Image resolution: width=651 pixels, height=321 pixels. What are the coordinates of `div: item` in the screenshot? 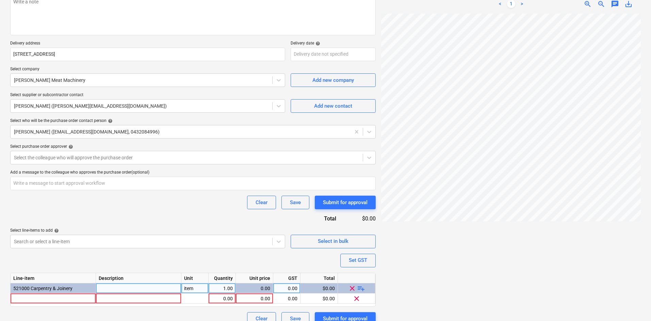 It's located at (195, 289).